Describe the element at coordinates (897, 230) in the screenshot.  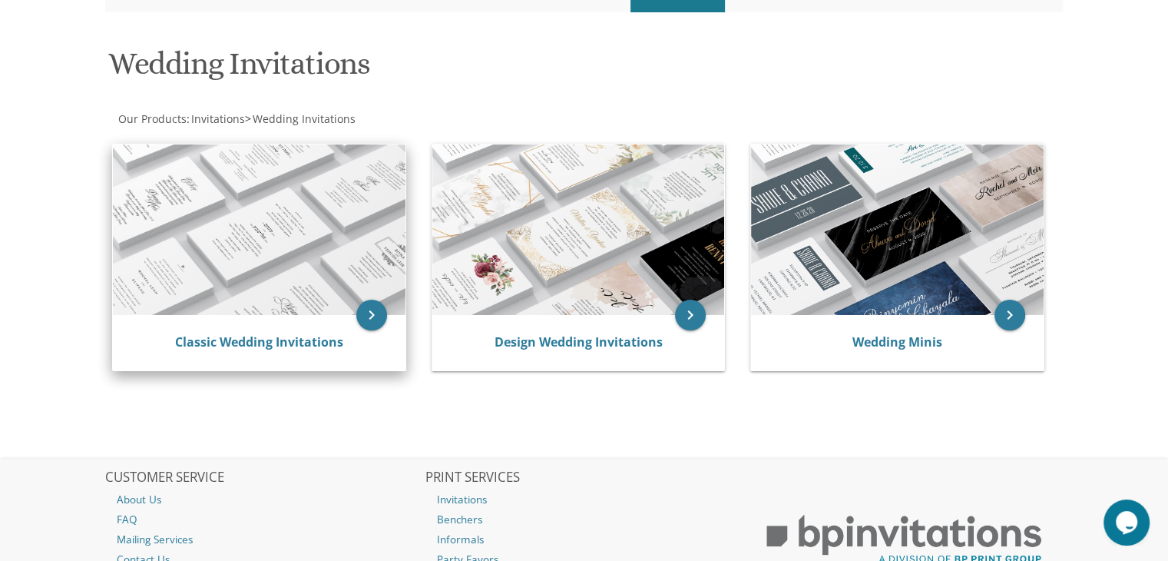
I see `img: Wedding Minis` at that location.